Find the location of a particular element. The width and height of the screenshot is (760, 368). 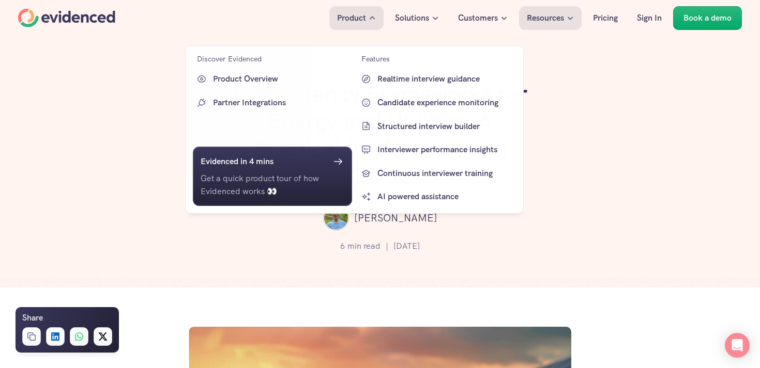

p: Partner Integrations is located at coordinates (281, 103).